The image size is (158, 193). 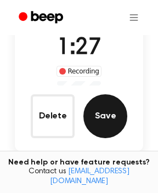 I want to click on div: Recording, so click(x=79, y=71).